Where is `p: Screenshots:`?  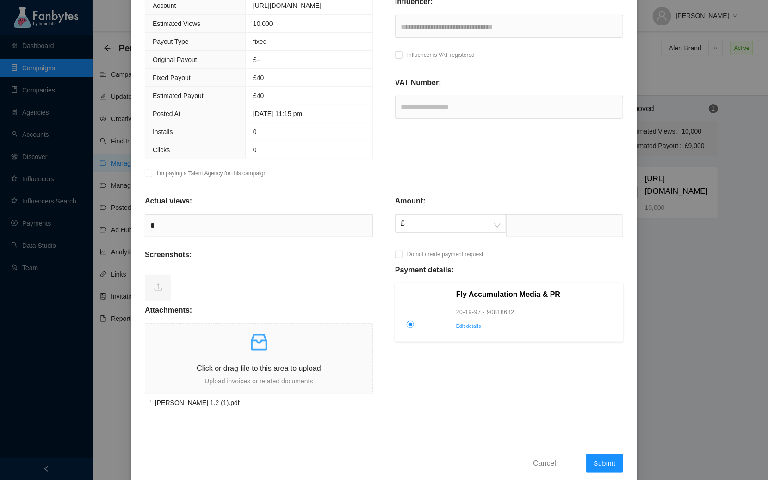
p: Screenshots: is located at coordinates (168, 255).